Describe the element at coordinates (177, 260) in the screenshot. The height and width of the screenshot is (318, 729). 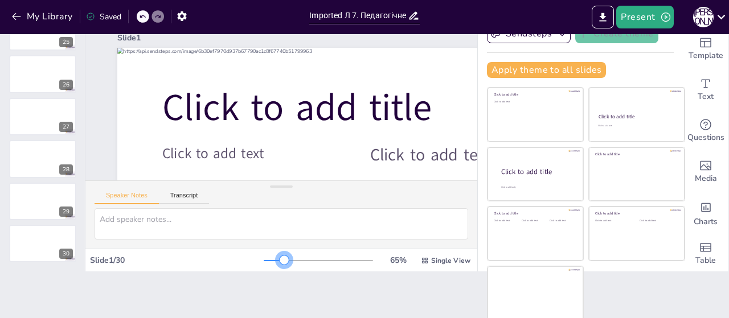
I see `div: Slide 1 / 30` at that location.